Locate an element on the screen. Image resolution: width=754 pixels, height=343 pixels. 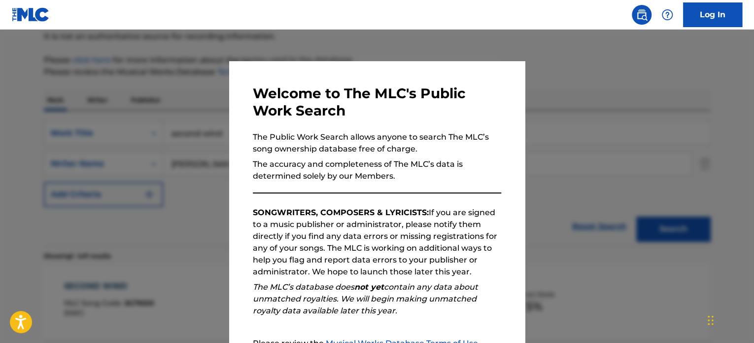
em: The MLC’s database does contain any data about unmatched royalties. We will begin making unmatche... is located at coordinates (365, 298).